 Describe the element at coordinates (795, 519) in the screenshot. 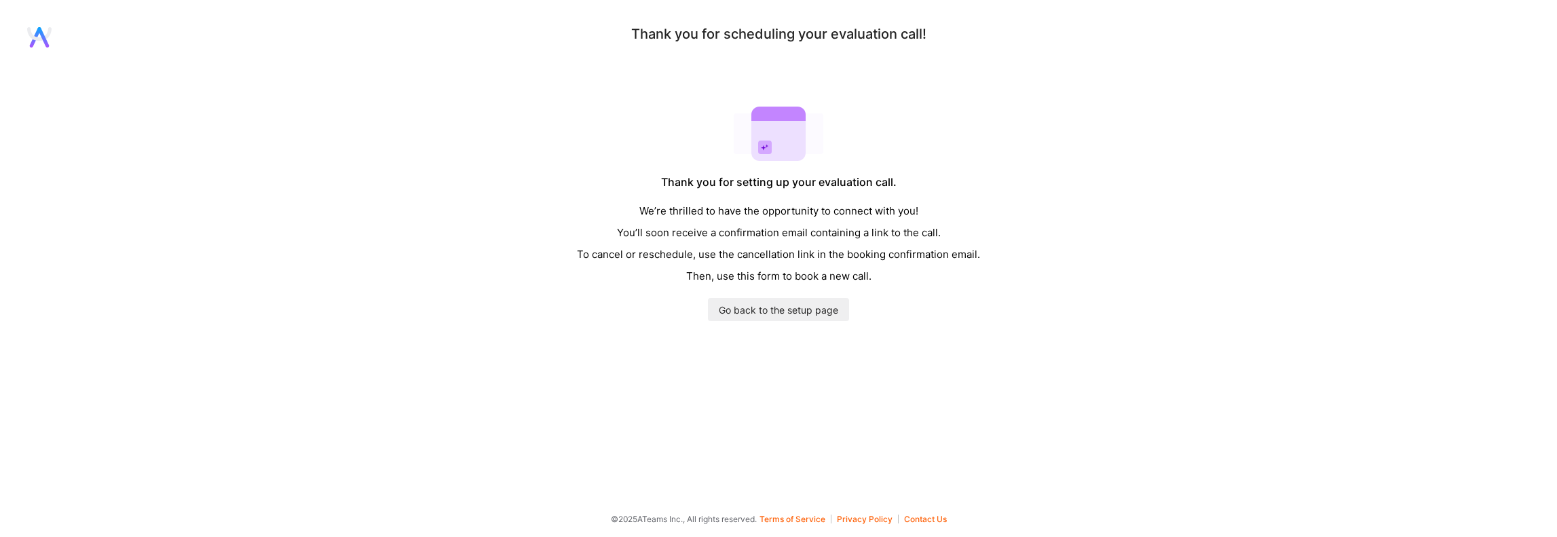

I see `button: Terms of Service` at that location.